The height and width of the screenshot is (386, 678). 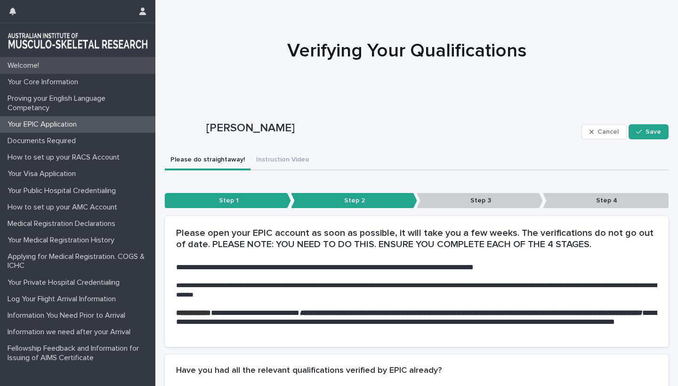 What do you see at coordinates (480, 201) in the screenshot?
I see `p: Step 3` at bounding box center [480, 201].